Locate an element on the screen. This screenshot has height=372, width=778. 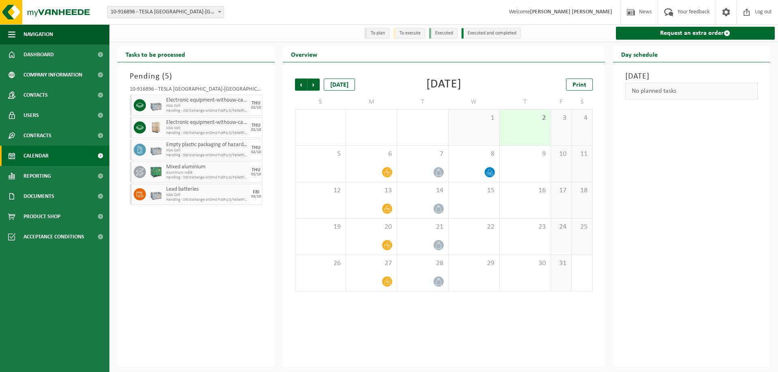
span: 26 is located at coordinates (320, 264).